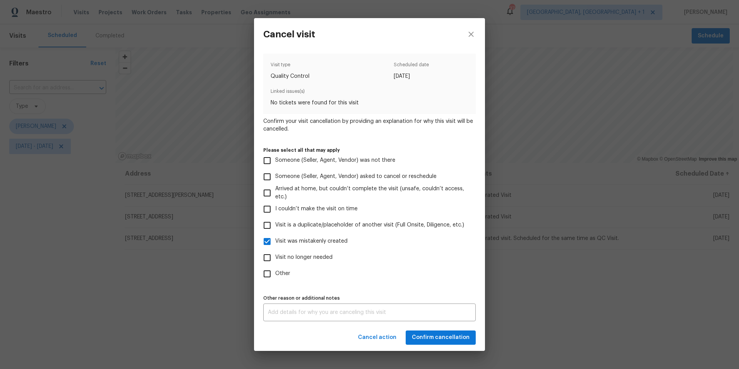 This screenshot has height=369, width=739. Describe the element at coordinates (304, 257) in the screenshot. I see `span: Visit no longer needed` at that location.